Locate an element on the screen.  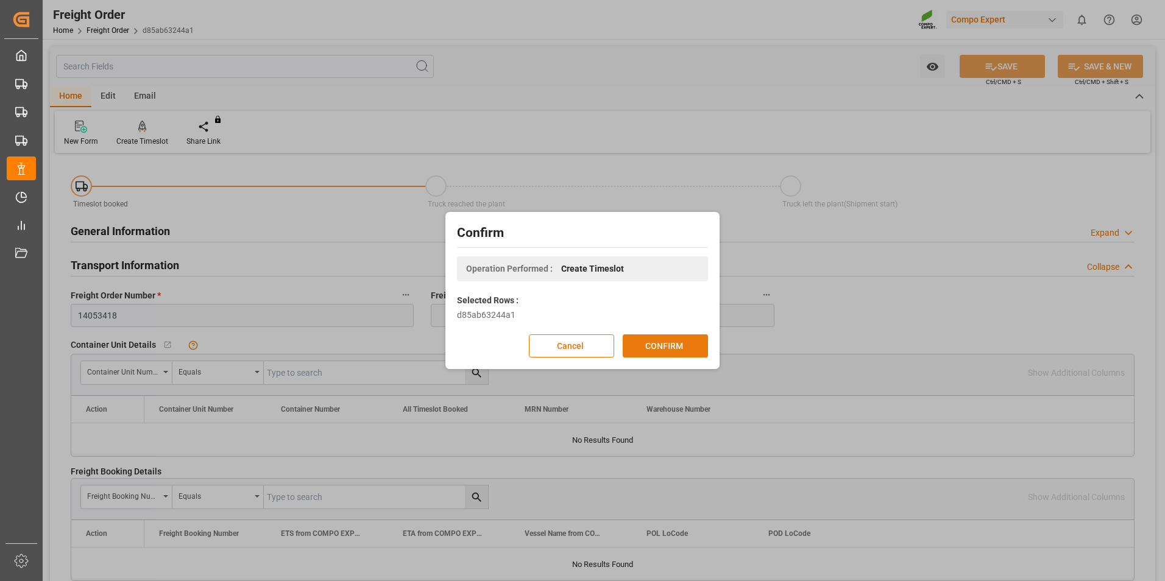
label: Selected Rows : is located at coordinates (487, 300).